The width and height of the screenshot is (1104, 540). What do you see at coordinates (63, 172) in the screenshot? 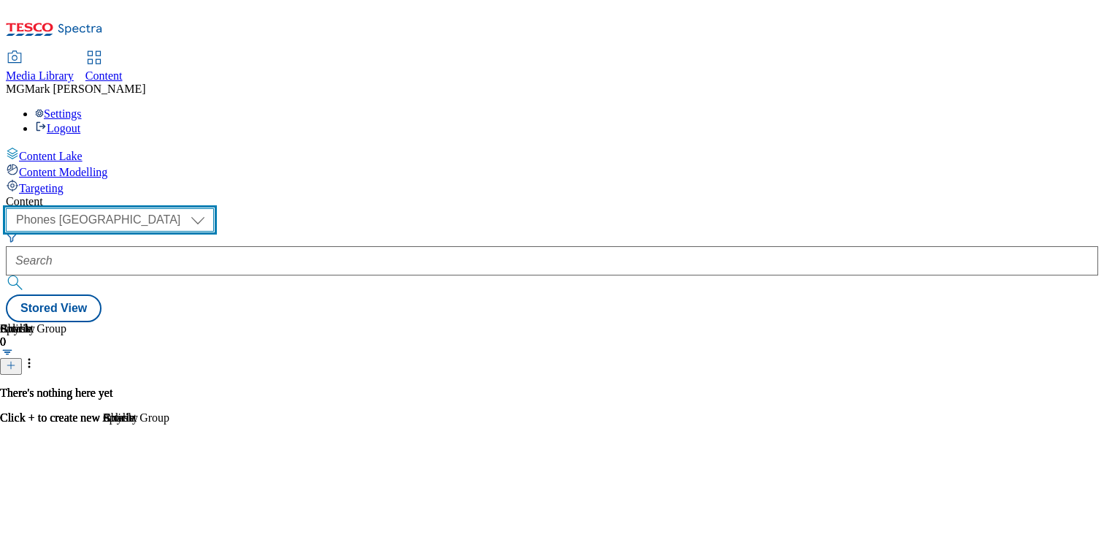
I see `span: Content Modelling` at bounding box center [63, 172].